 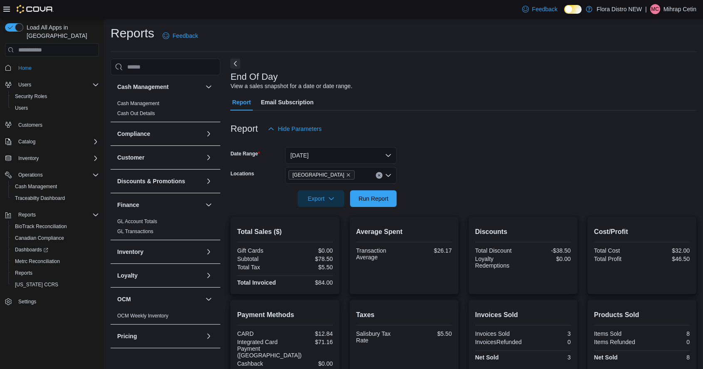 What do you see at coordinates (319, 342) in the screenshot?
I see `div: $71.16` at bounding box center [319, 342].